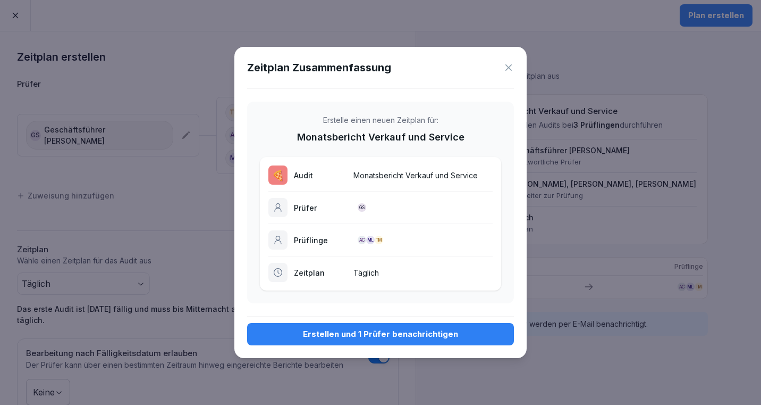 The width and height of the screenshot is (761, 405). What do you see at coordinates (379, 240) in the screenshot?
I see `div: TM` at bounding box center [379, 240].